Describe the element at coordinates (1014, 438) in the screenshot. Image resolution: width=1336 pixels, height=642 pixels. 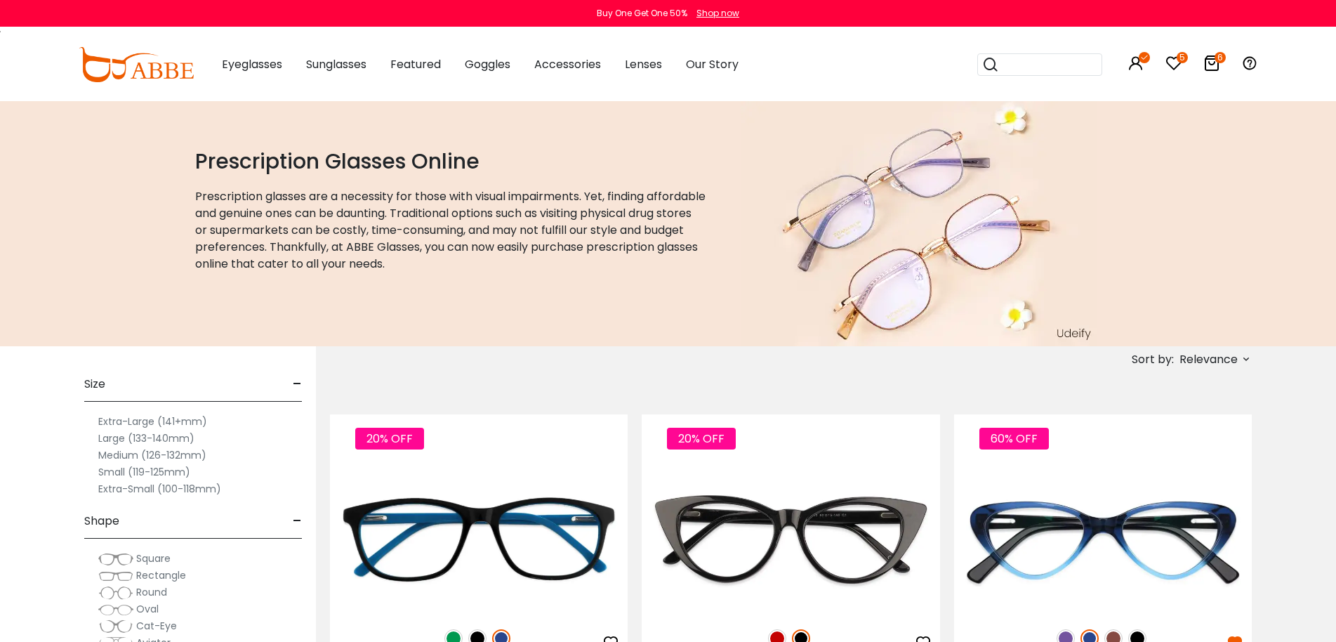
I see `span: 60% OFF` at that location.